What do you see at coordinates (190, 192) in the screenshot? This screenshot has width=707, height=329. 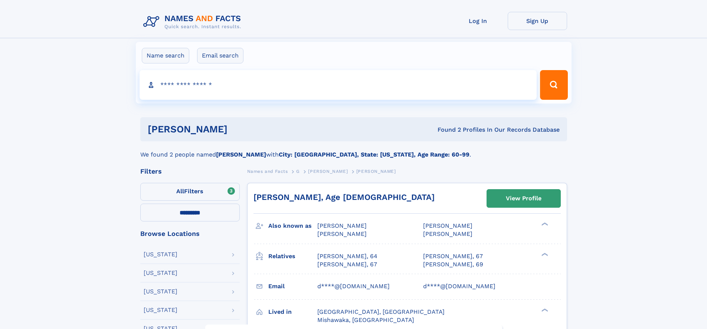 I see `label: Filters` at bounding box center [190, 192].